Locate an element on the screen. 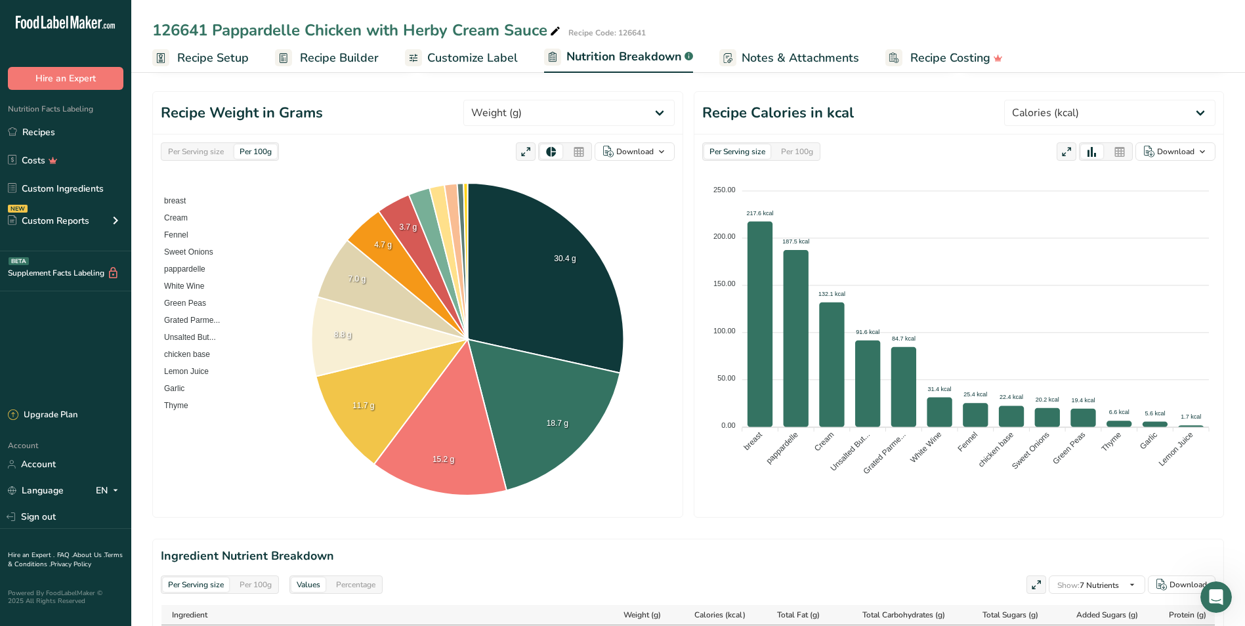  tspan: Garlic is located at coordinates (1148, 440).